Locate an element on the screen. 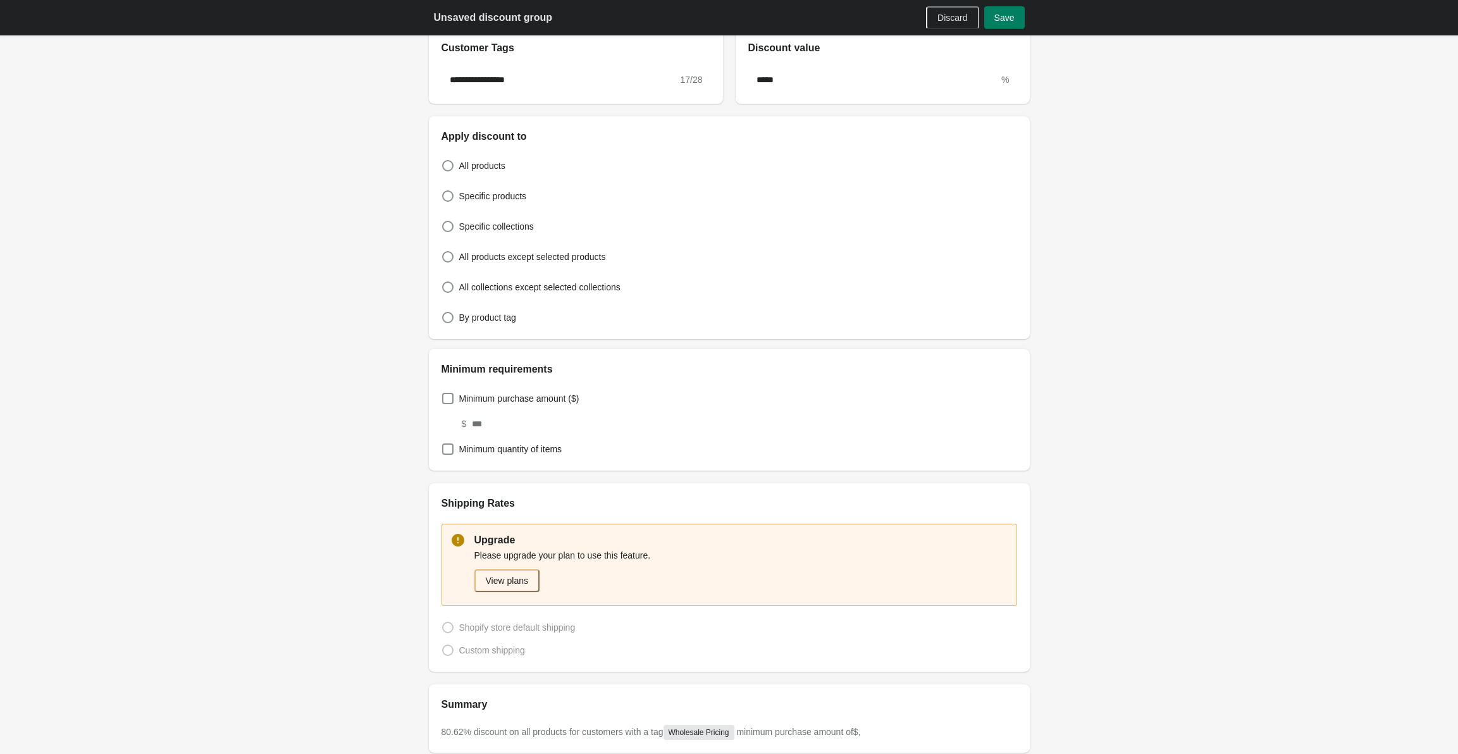 This screenshot has height=754, width=1458. span: All products except selected products is located at coordinates (533, 257).